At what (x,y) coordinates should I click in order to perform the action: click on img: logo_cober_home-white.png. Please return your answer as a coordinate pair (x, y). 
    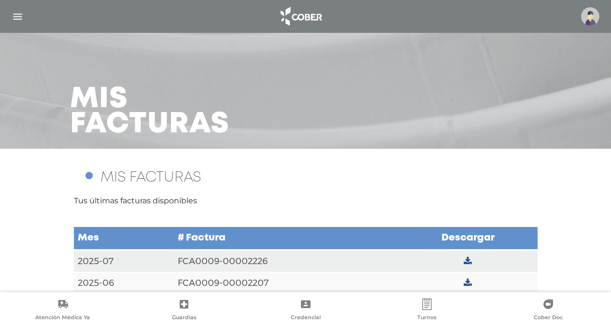
    Looking at the image, I should click on (300, 16).